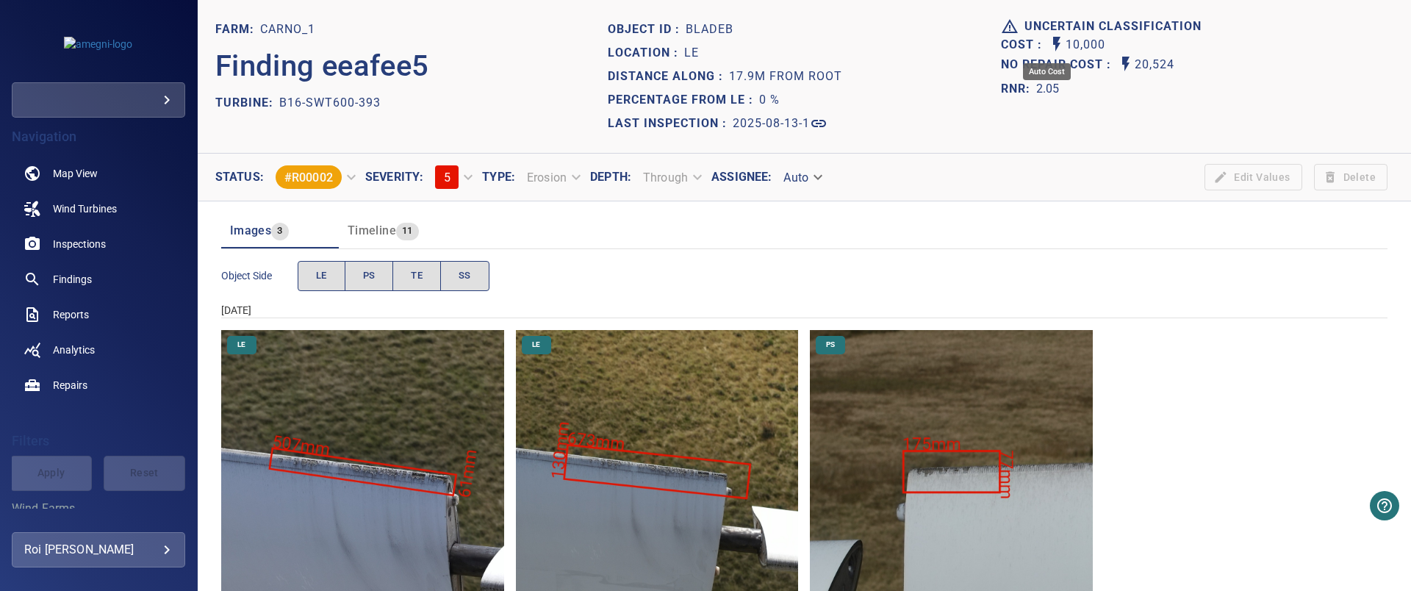  What do you see at coordinates (330, 103) in the screenshot?
I see `p: B16-SWT600-393` at bounding box center [330, 103].